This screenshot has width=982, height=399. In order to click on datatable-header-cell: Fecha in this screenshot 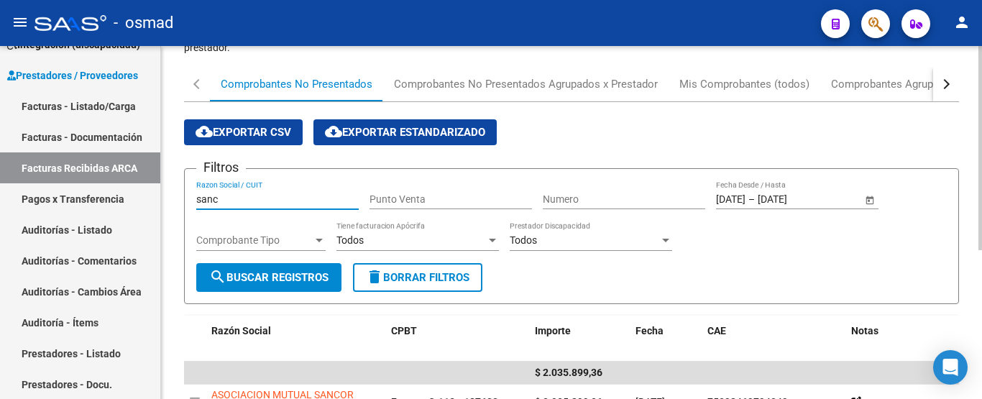, I will do `click(665, 331)`.